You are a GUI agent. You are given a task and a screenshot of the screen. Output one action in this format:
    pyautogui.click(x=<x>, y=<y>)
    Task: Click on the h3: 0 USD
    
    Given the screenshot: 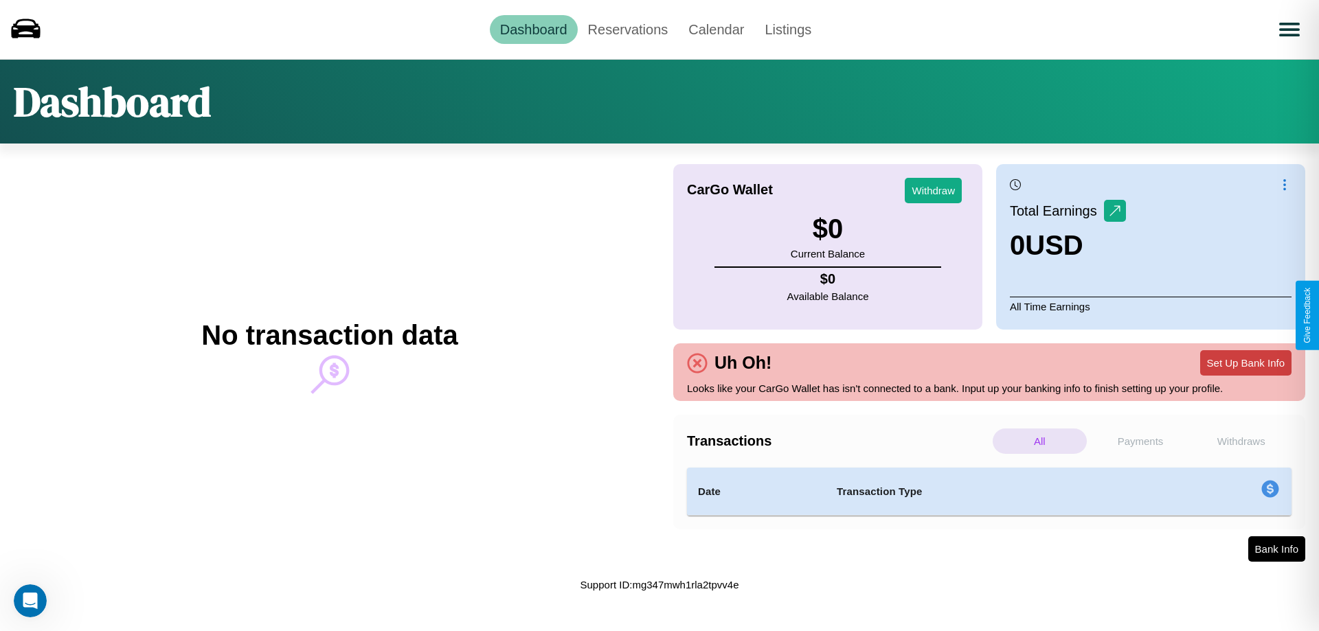 What is the action you would take?
    pyautogui.click(x=1068, y=245)
    